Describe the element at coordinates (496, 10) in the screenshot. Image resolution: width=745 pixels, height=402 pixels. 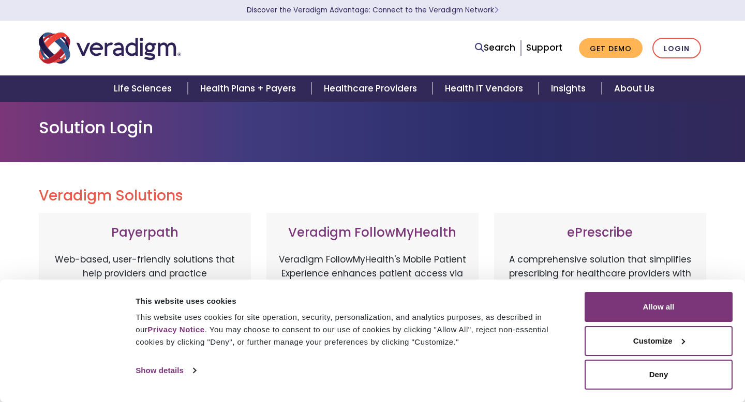
I see `span: Learn More` at that location.